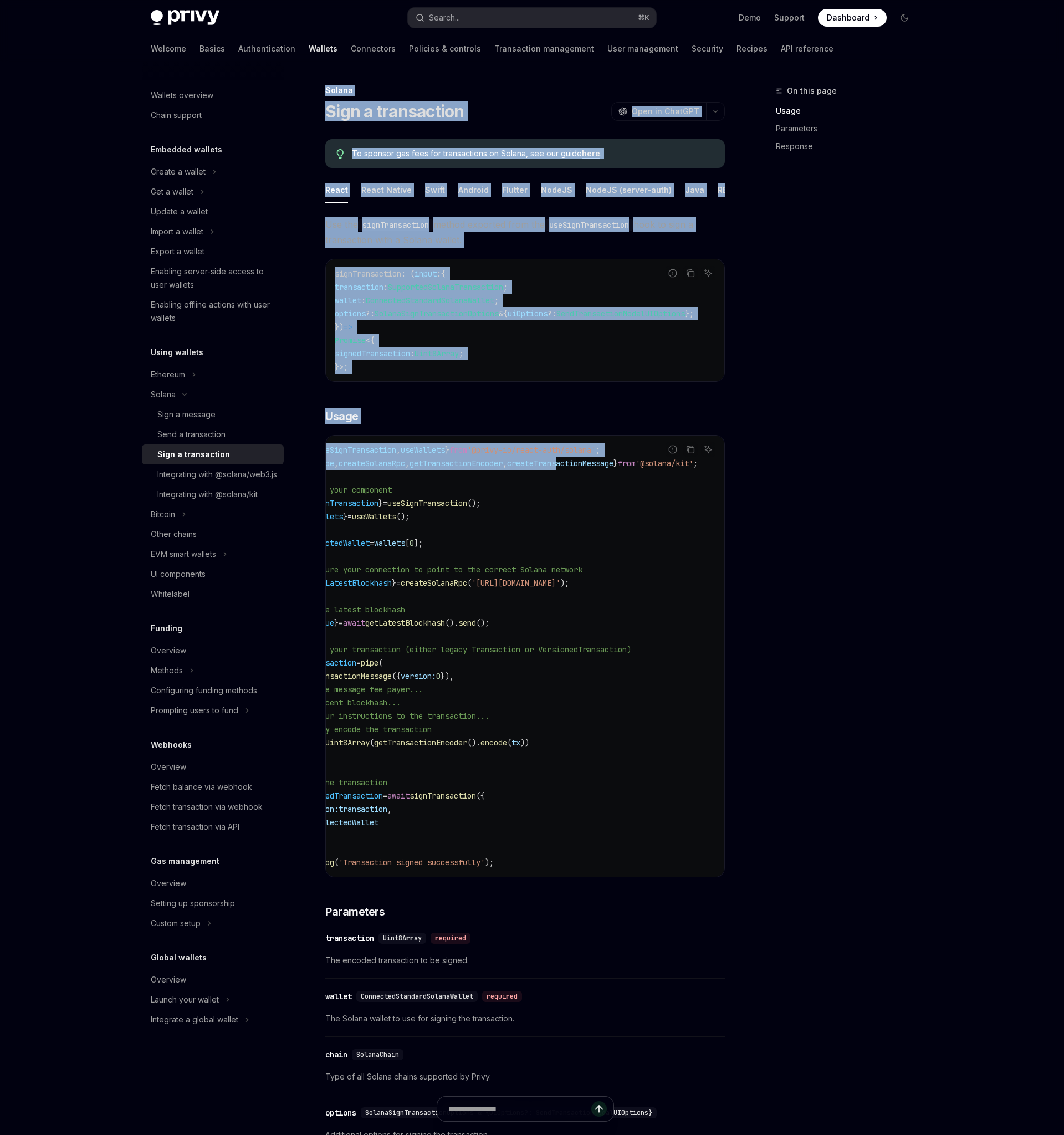  I want to click on span: ConnectedStandardSolanaWallet, so click(430, 300).